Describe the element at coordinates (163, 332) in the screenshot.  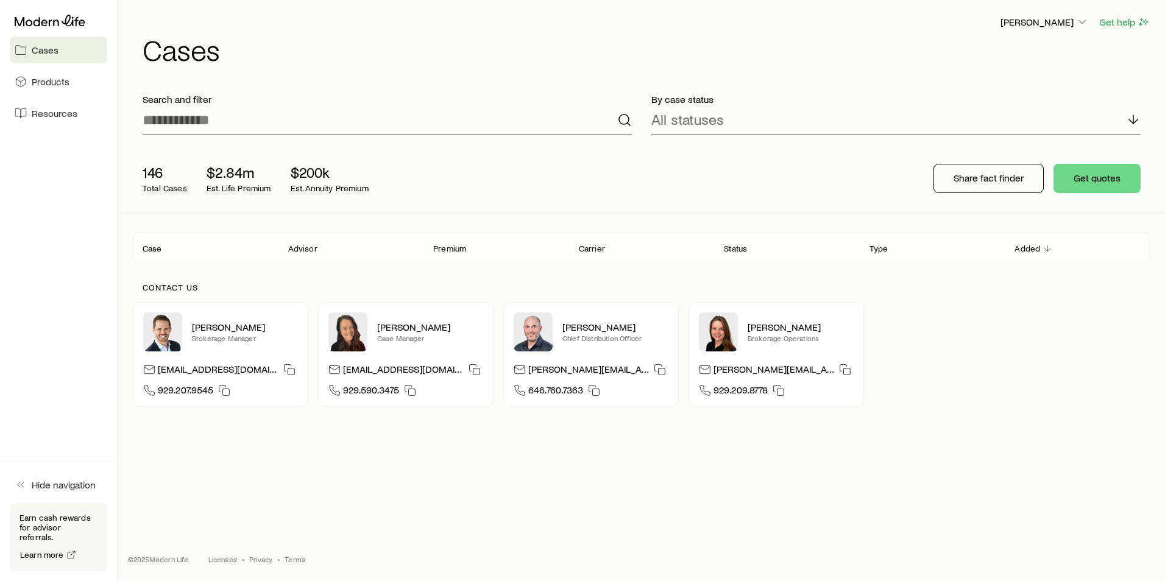
I see `img: Nick Weiler` at that location.